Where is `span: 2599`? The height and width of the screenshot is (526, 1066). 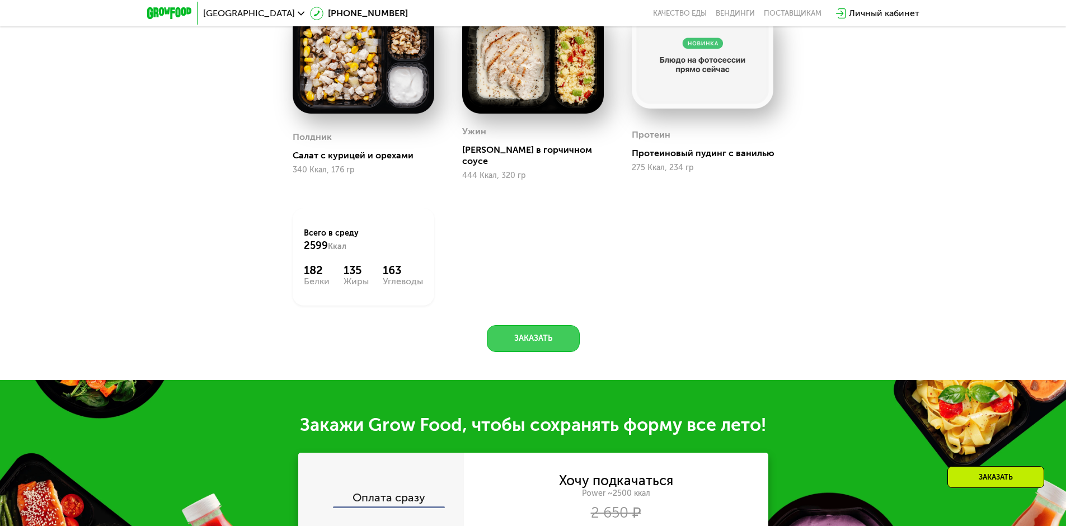 span: 2599 is located at coordinates (316, 246).